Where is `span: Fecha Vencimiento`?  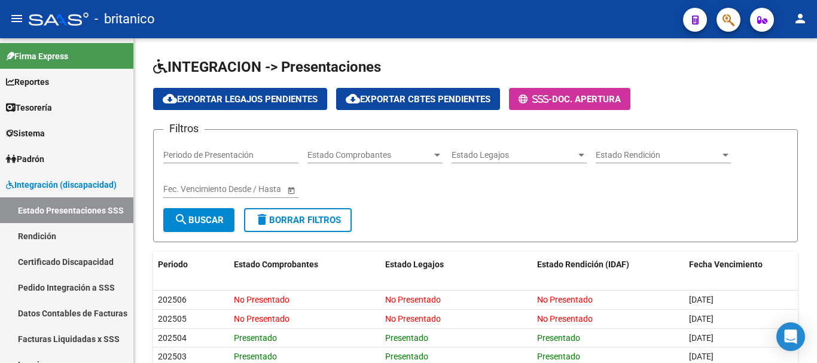 span: Fecha Vencimiento is located at coordinates (725, 264).